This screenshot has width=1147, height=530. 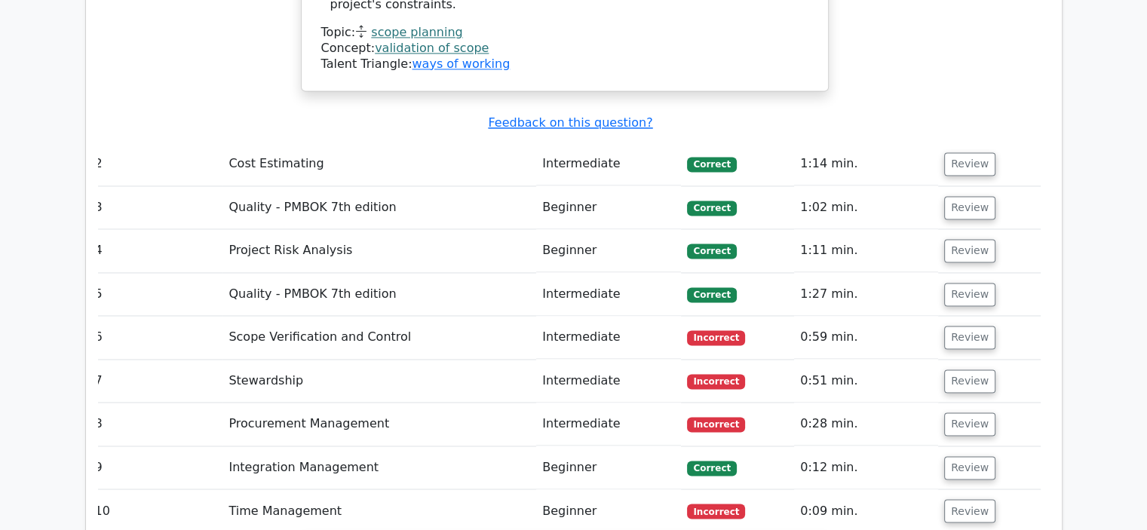 I want to click on td: 6, so click(x=156, y=337).